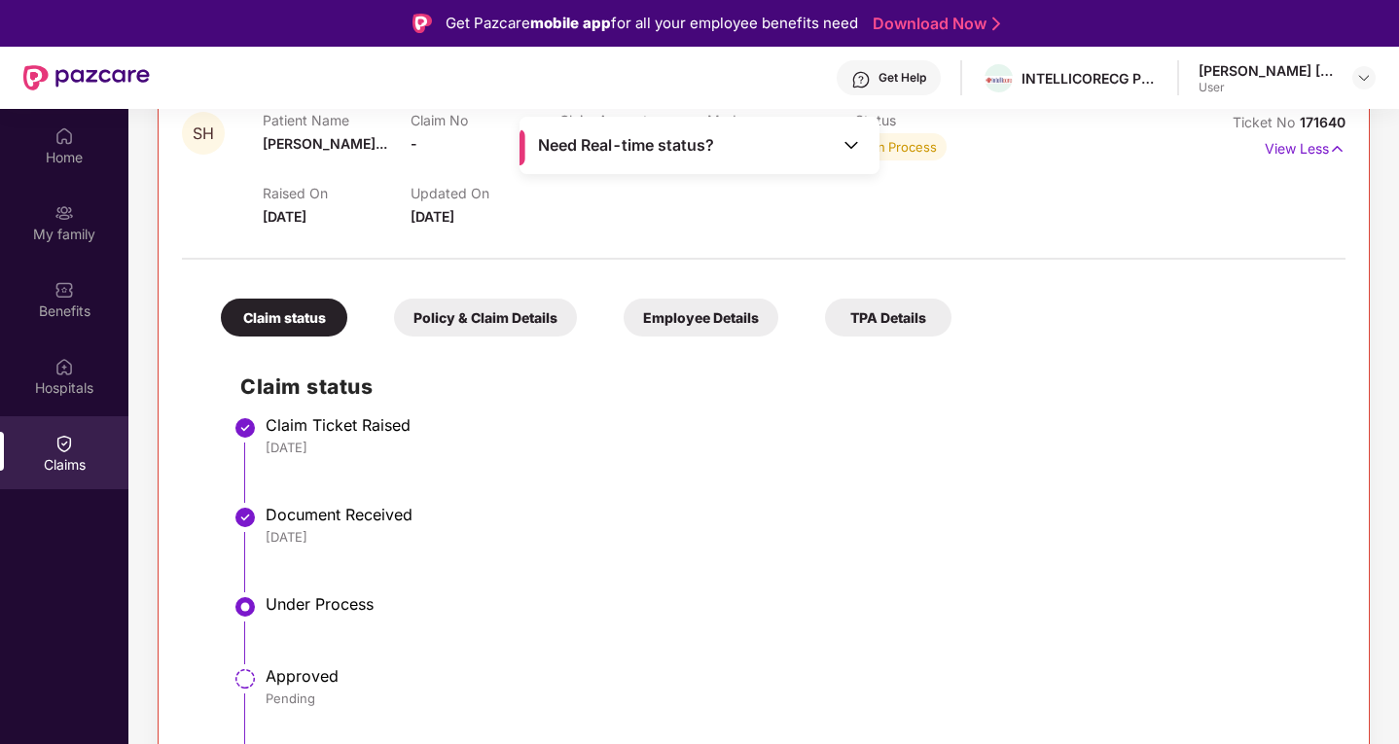 The height and width of the screenshot is (744, 1399). I want to click on p: Raised On, so click(337, 193).